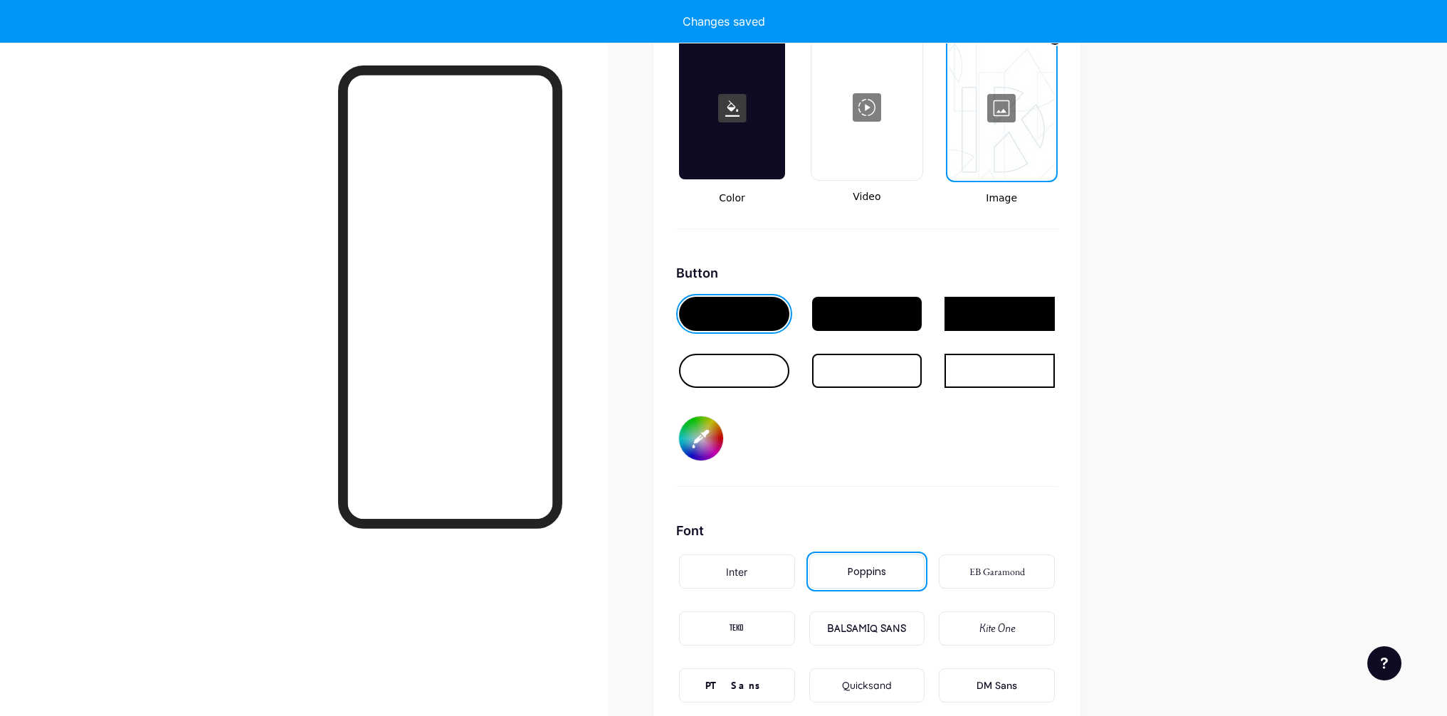 This screenshot has width=1447, height=716. What do you see at coordinates (732, 198) in the screenshot?
I see `span: Color` at bounding box center [732, 198].